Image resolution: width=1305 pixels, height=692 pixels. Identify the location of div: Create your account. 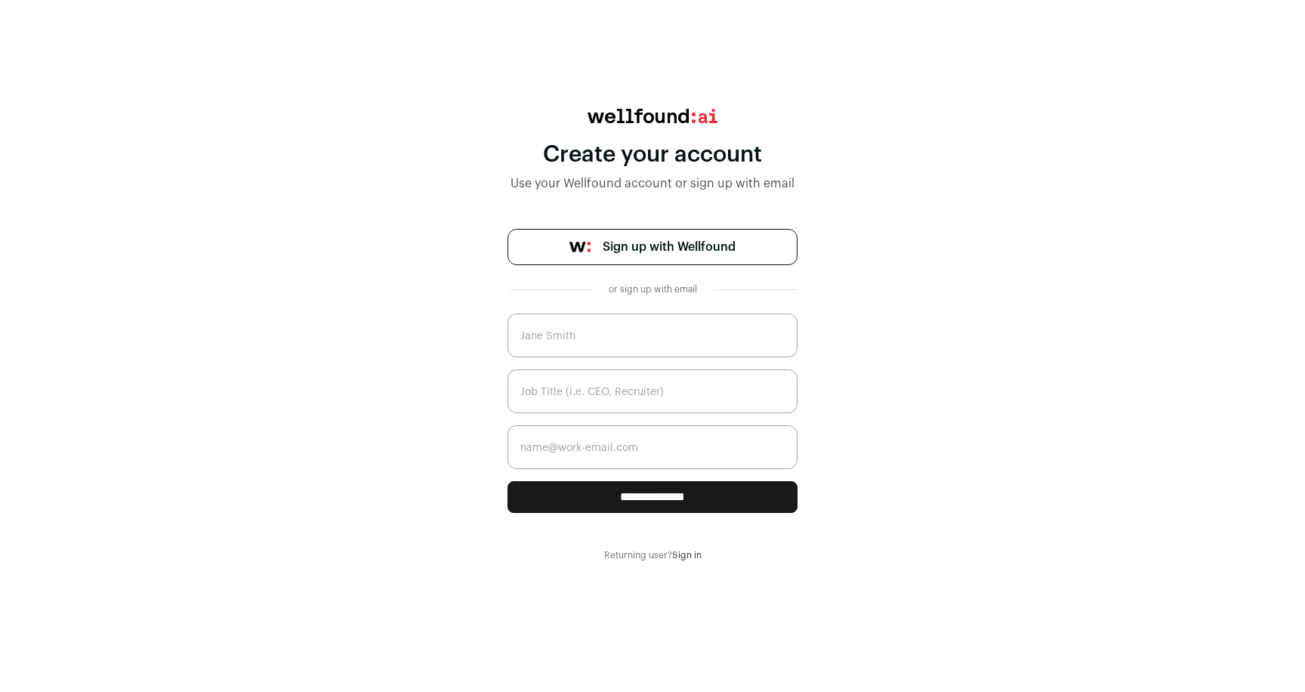
(652, 155).